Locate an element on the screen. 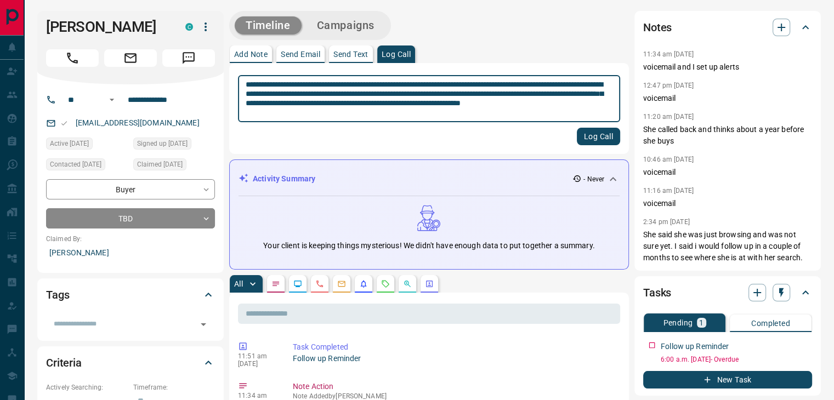 This screenshot has width=834, height=400. p: Activity Summary is located at coordinates (284, 179).